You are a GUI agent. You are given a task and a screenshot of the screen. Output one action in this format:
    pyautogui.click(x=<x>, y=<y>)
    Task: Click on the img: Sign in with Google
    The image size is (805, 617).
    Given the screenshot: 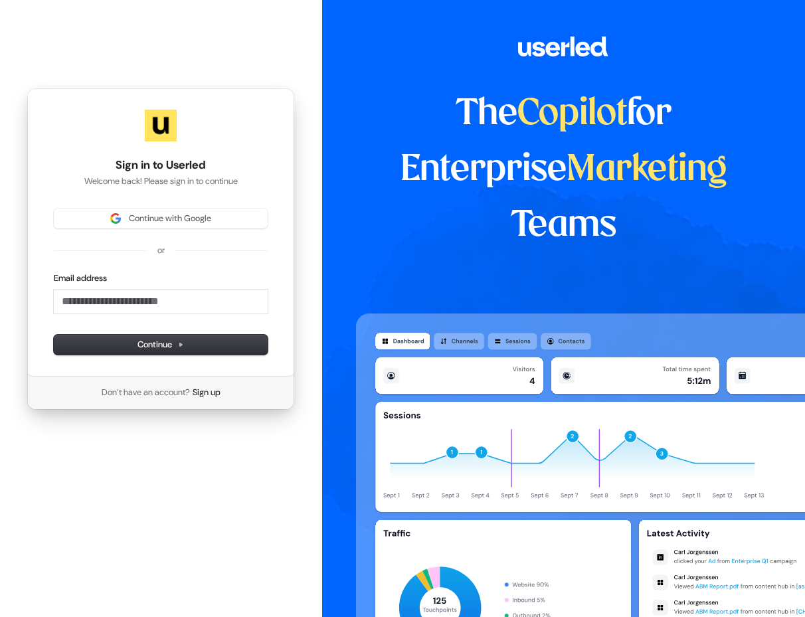 What is the action you would take?
    pyautogui.click(x=116, y=218)
    